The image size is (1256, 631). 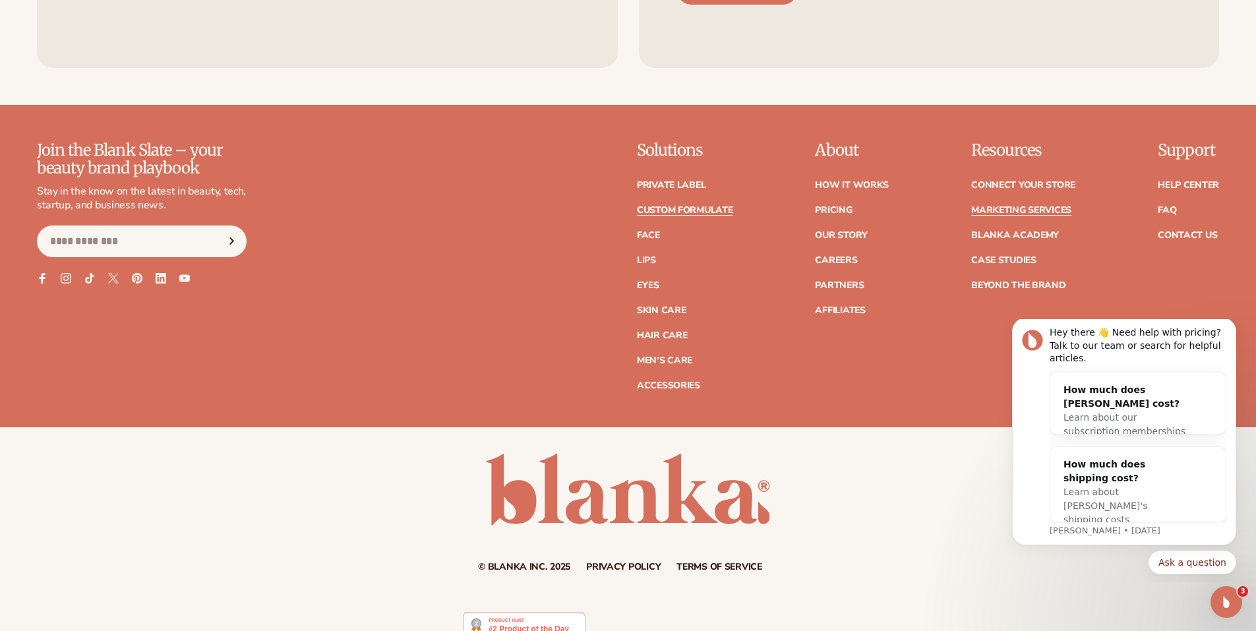 What do you see at coordinates (146, 106) in the screenshot?
I see `div: Message content` at bounding box center [146, 106].